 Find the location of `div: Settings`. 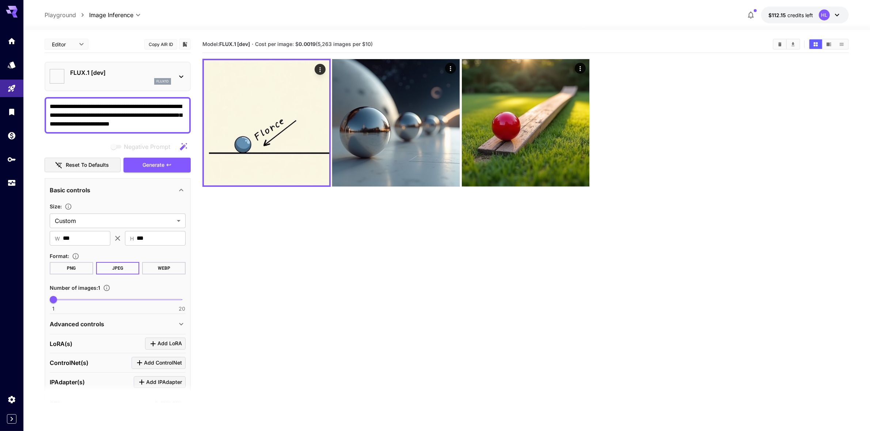

div: Settings is located at coordinates (12, 400).